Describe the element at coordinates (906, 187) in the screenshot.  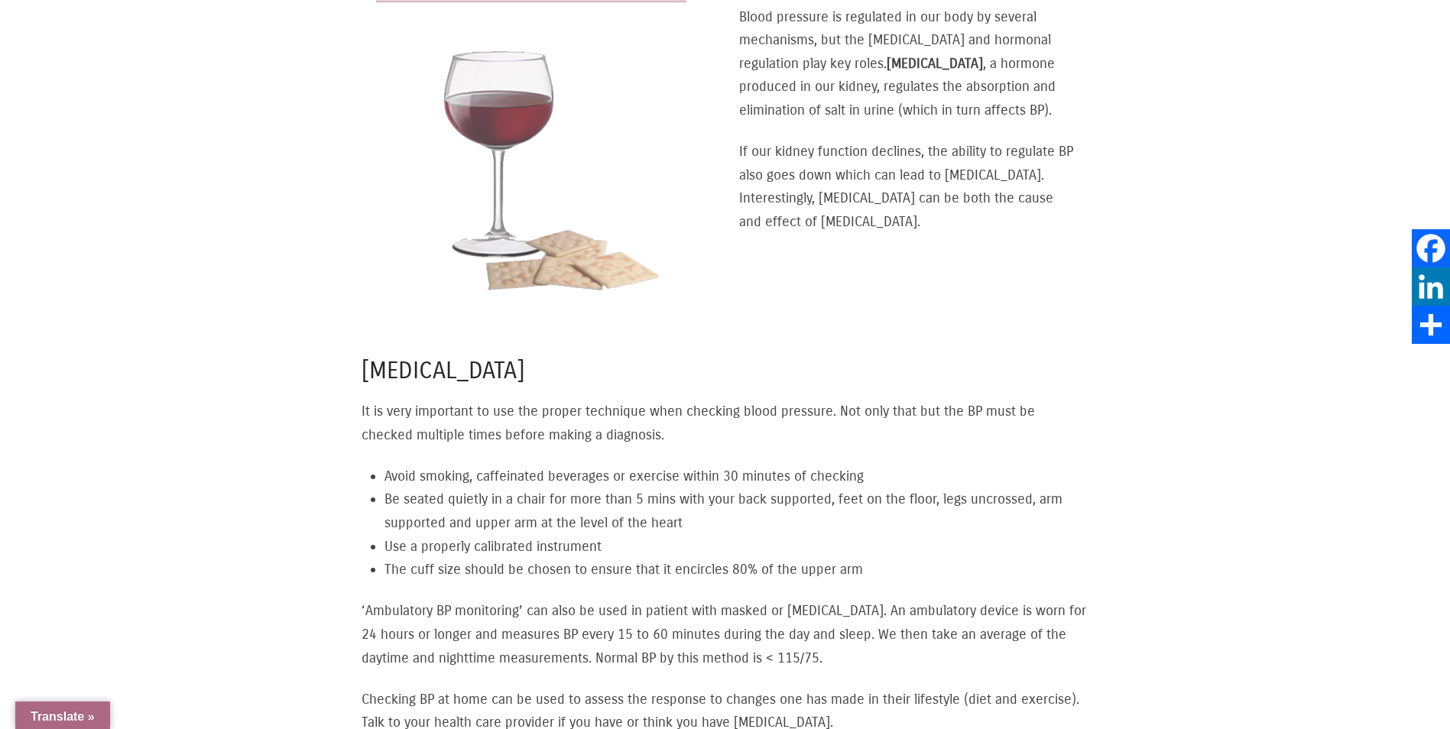
I see `p: If our kidney function declines, the ability to regulate BP also goes down which can lead to [MED...` at that location.